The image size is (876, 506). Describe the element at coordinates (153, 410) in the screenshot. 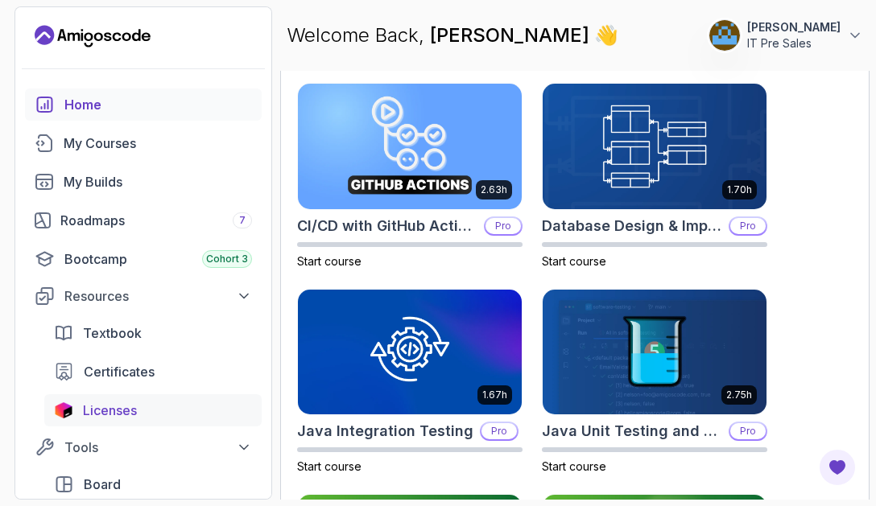

I see `a: licenses` at that location.